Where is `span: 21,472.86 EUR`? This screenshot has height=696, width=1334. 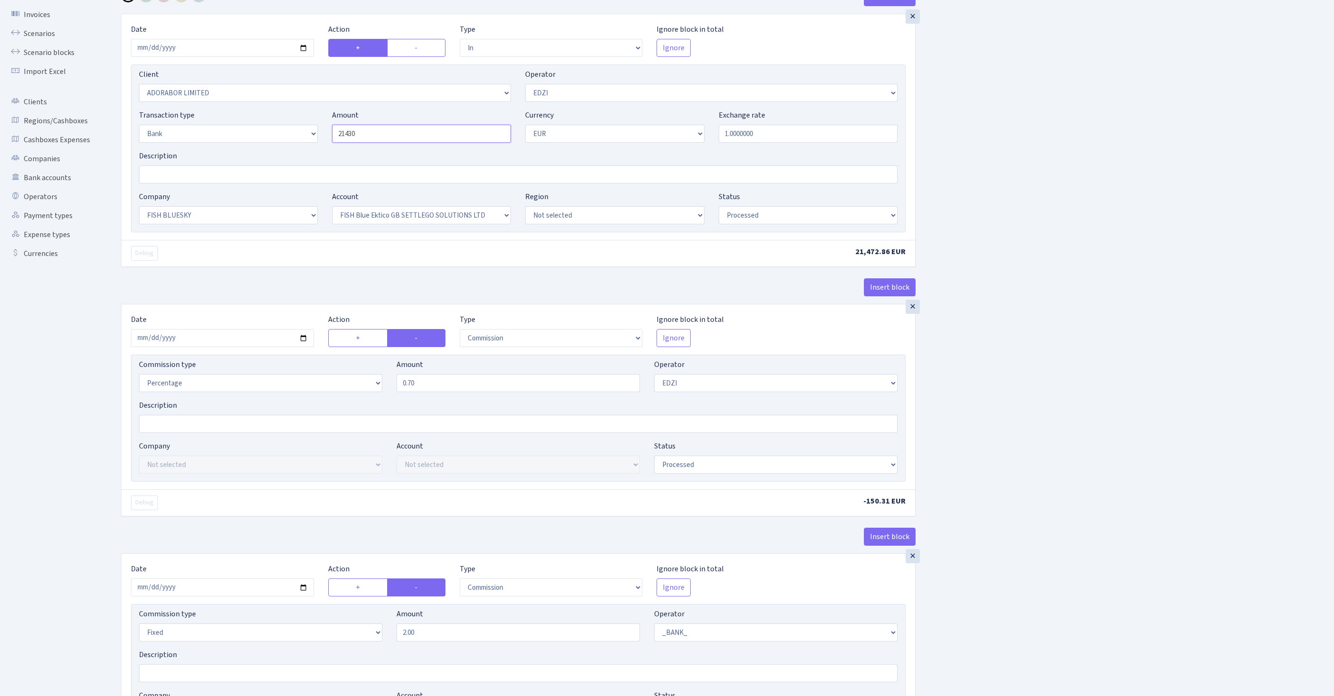 span: 21,472.86 EUR is located at coordinates (880, 252).